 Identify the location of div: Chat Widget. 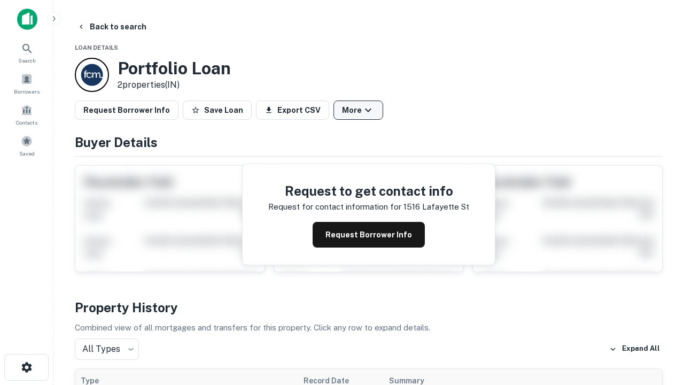
(657, 291).